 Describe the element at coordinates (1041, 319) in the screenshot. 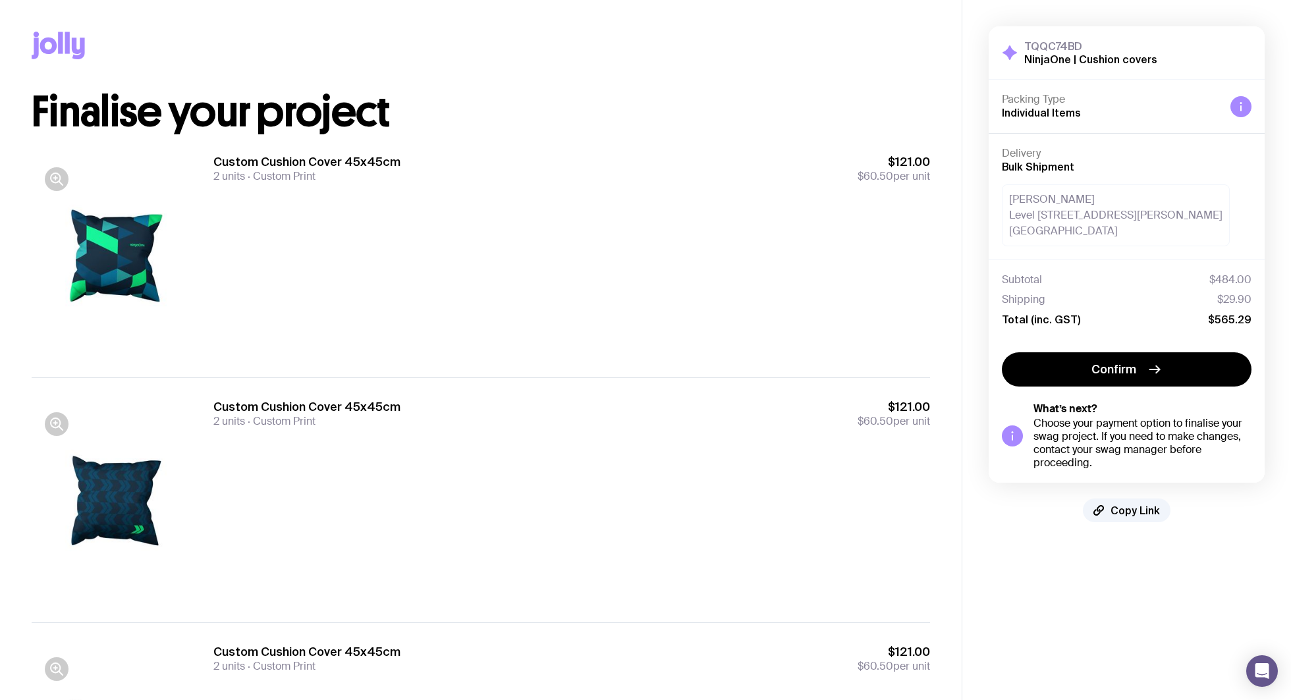

I see `span: Total (inc. GST)` at that location.